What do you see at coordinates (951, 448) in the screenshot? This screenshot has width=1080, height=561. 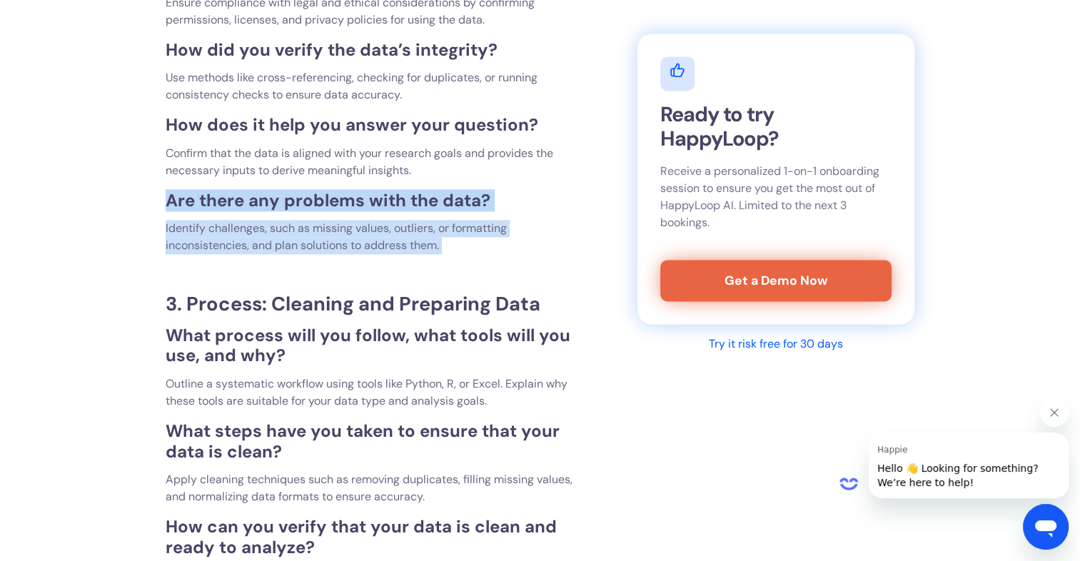 I see `div: Happie says "Hello 👋 Looking for something? We’re here to help!". Open messaging window to contin...` at bounding box center [951, 448].